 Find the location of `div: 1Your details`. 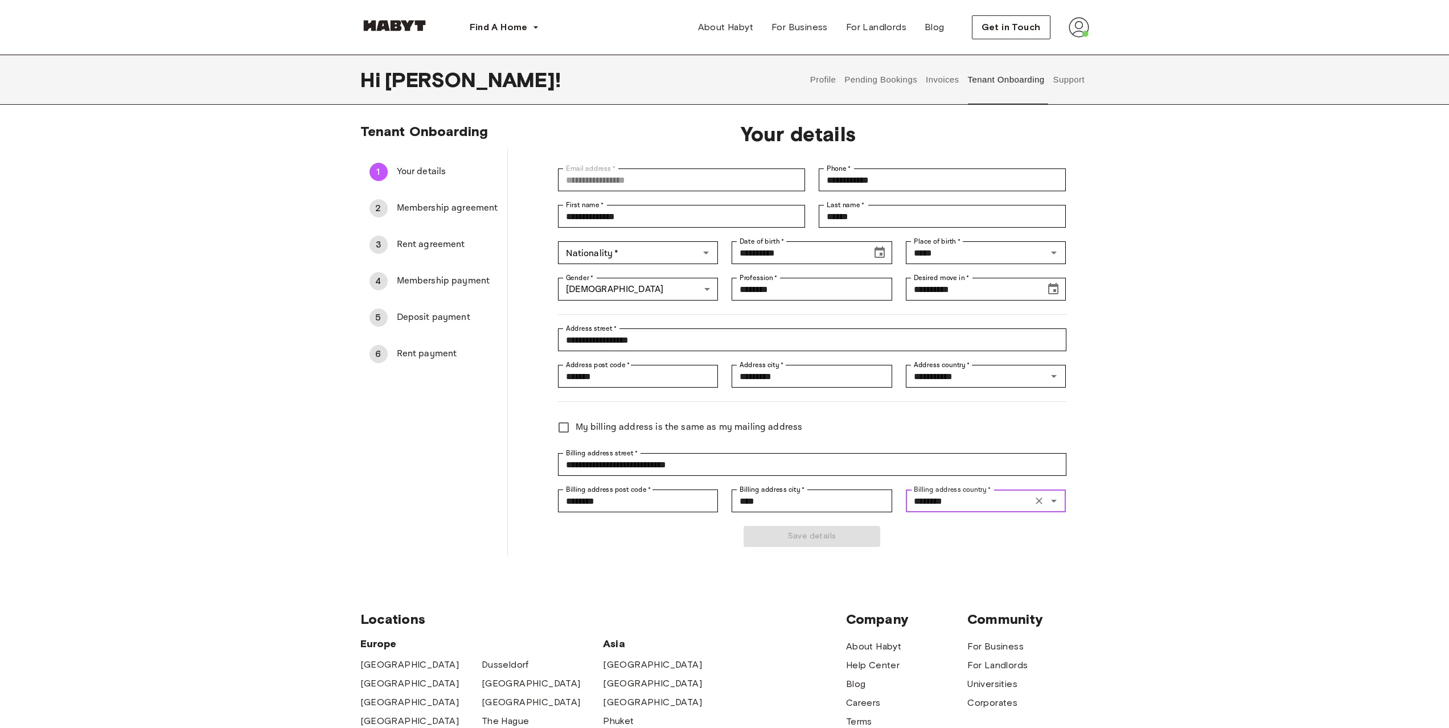

div: 1Your details is located at coordinates (434, 172).